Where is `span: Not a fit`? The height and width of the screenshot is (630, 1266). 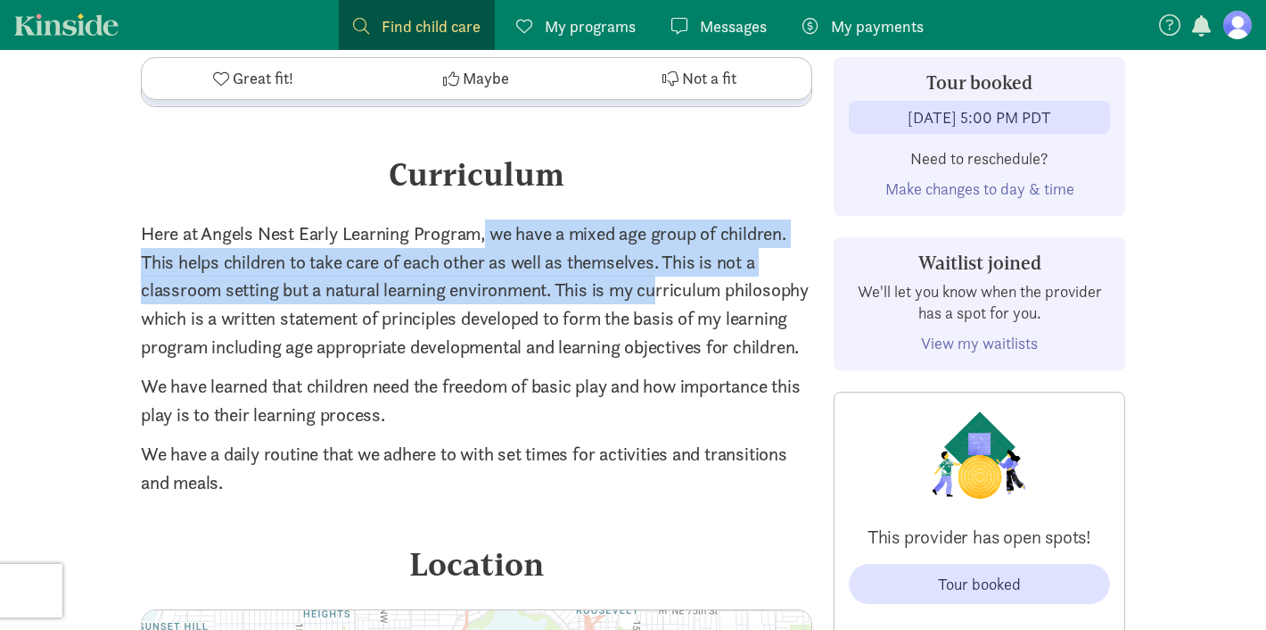
span: Not a fit is located at coordinates (709, 78).